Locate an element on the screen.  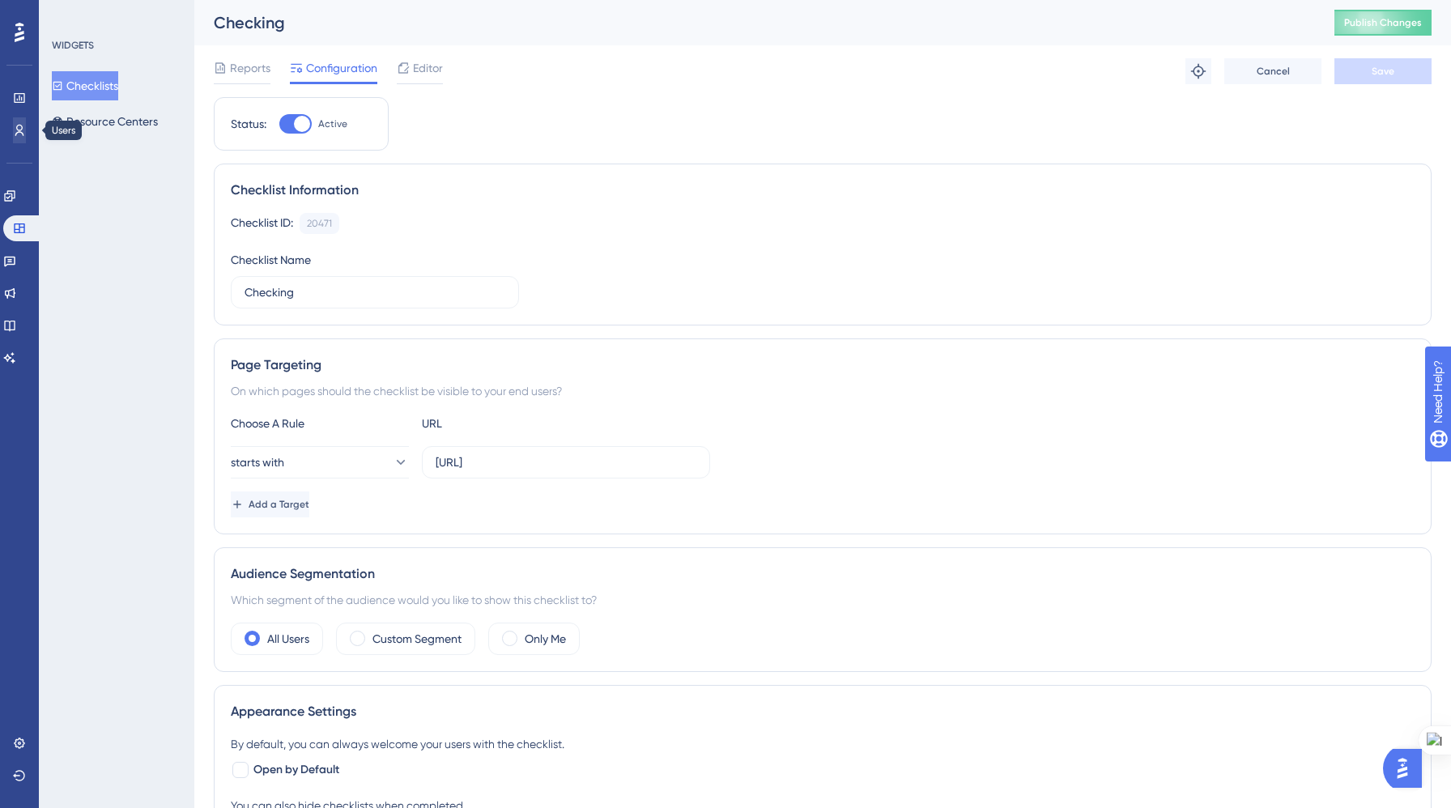
button: Resource Centers is located at coordinates (104, 121).